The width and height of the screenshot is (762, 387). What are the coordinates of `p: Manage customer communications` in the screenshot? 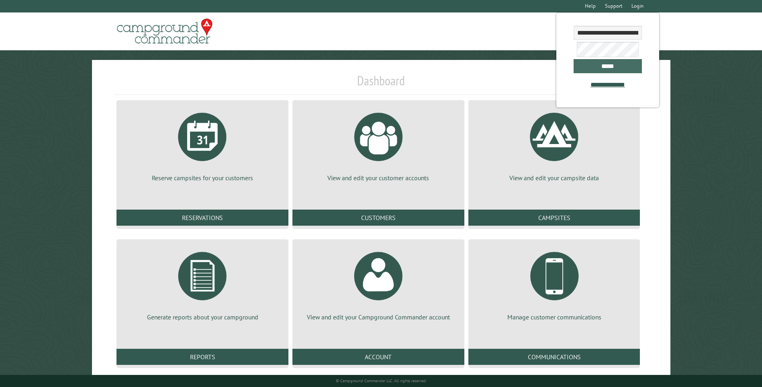 It's located at (555, 317).